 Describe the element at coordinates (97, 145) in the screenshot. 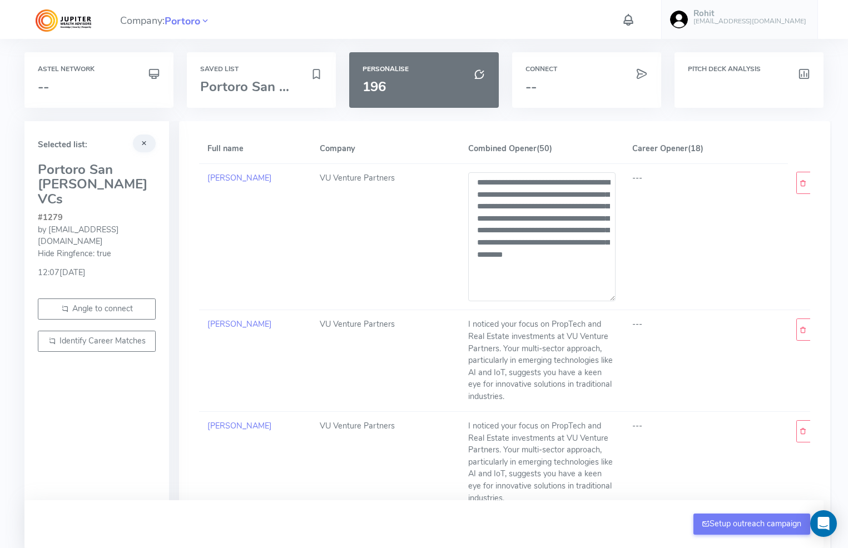

I see `h5: Selected list:` at that location.